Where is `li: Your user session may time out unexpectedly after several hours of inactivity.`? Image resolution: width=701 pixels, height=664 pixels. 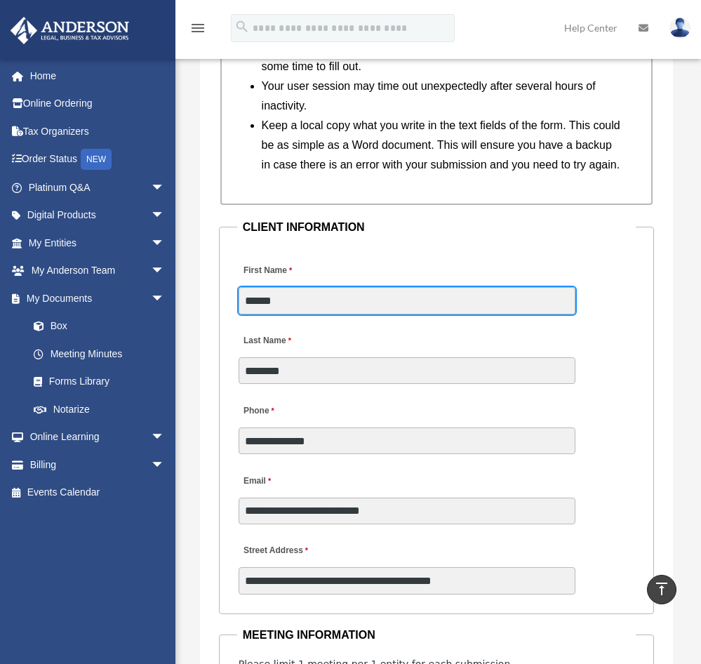
li: Your user session may time out unexpectedly after several hours of inactivity. is located at coordinates (442, 96).